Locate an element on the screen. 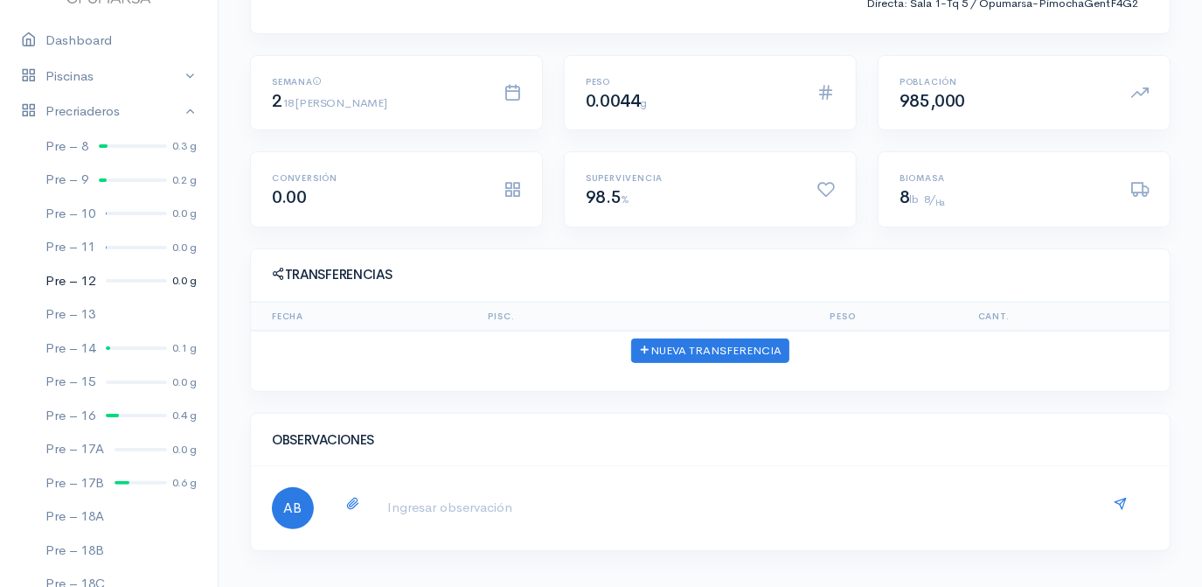 This screenshot has height=587, width=1202. div: Pre – 16 is located at coordinates (70, 415).